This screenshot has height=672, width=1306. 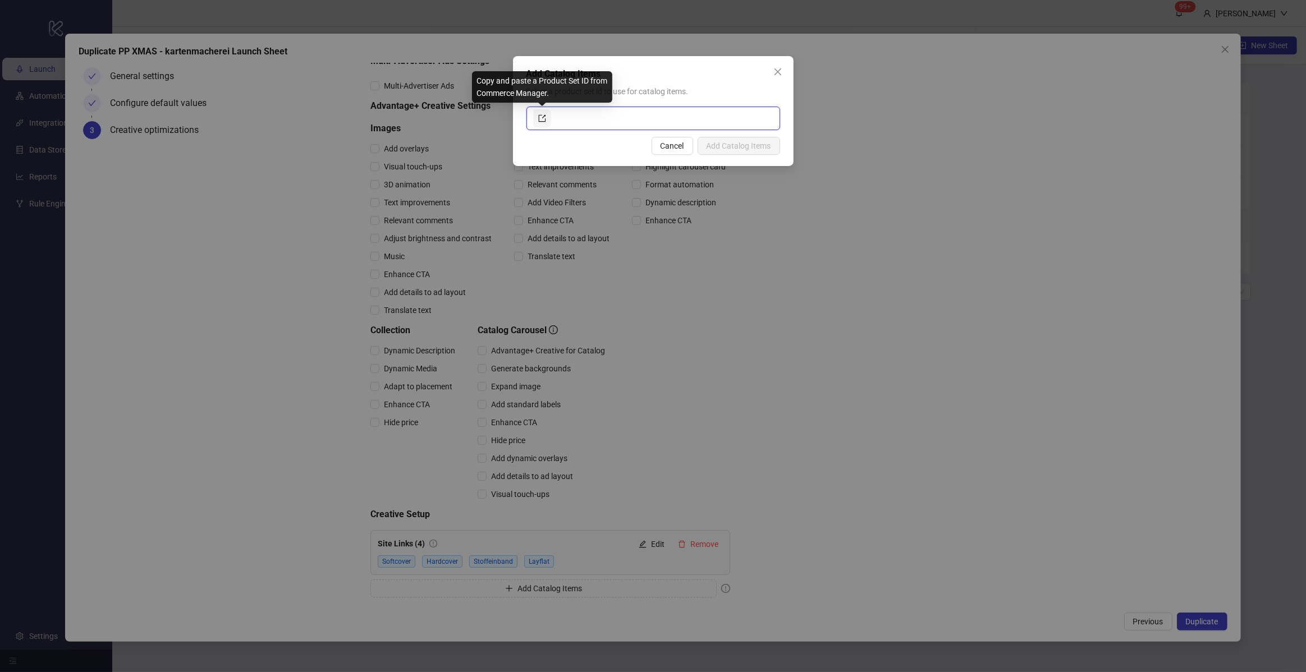 What do you see at coordinates (672, 146) in the screenshot?
I see `button: Cancel` at bounding box center [672, 146].